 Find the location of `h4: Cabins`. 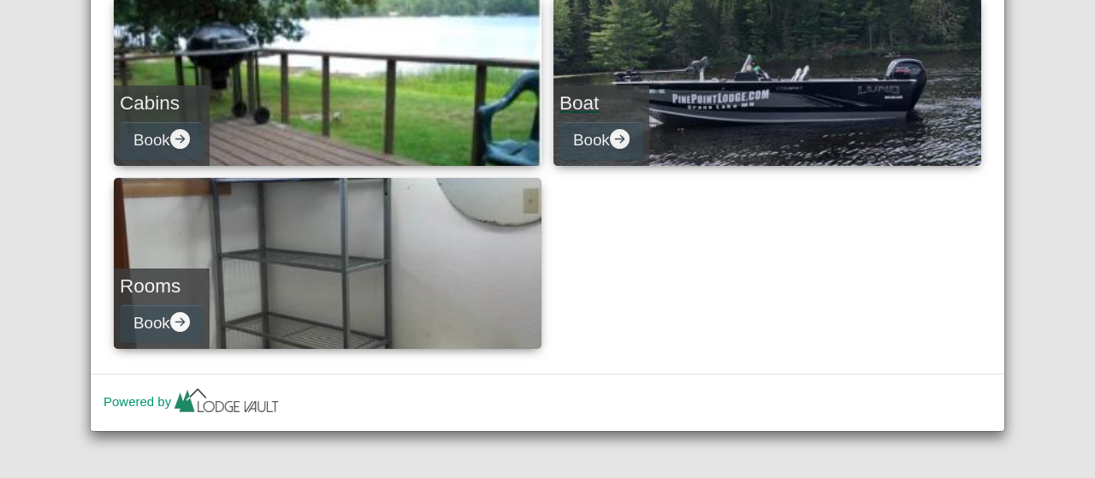

h4: Cabins is located at coordinates (162, 103).